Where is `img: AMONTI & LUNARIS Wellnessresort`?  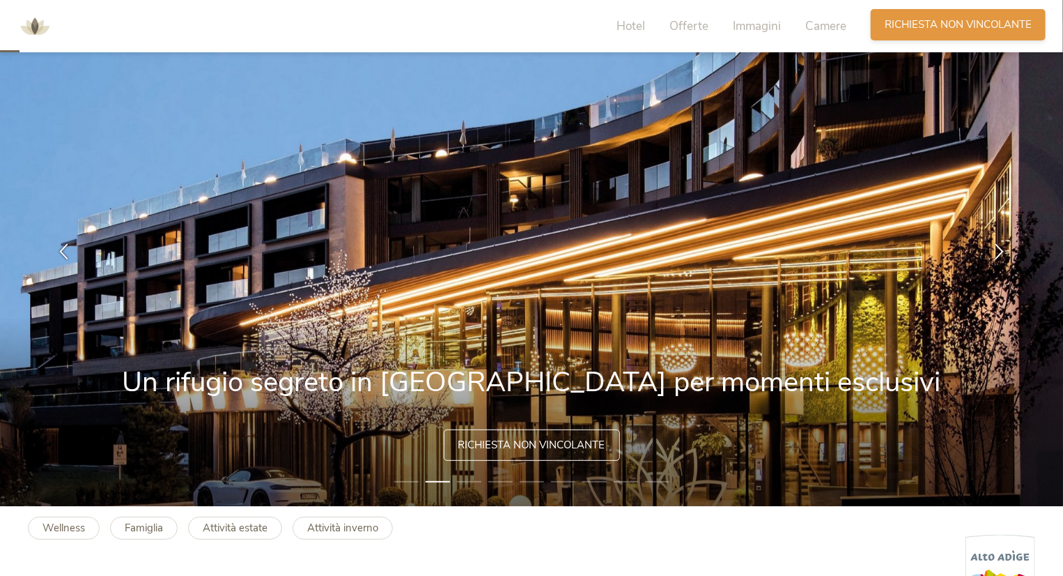
img: AMONTI & LUNARIS Wellnessresort is located at coordinates (35, 26).